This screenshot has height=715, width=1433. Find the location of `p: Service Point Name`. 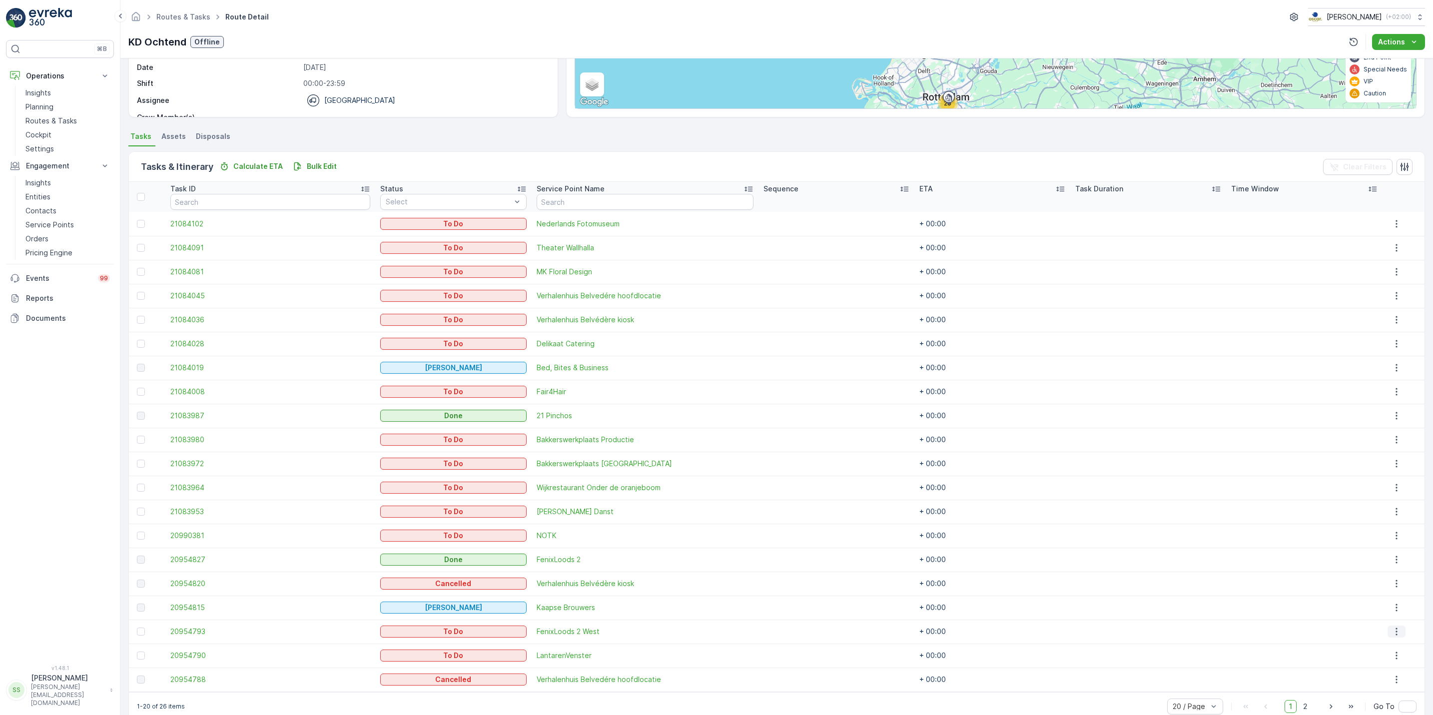

p: Service Point Name is located at coordinates (570, 189).